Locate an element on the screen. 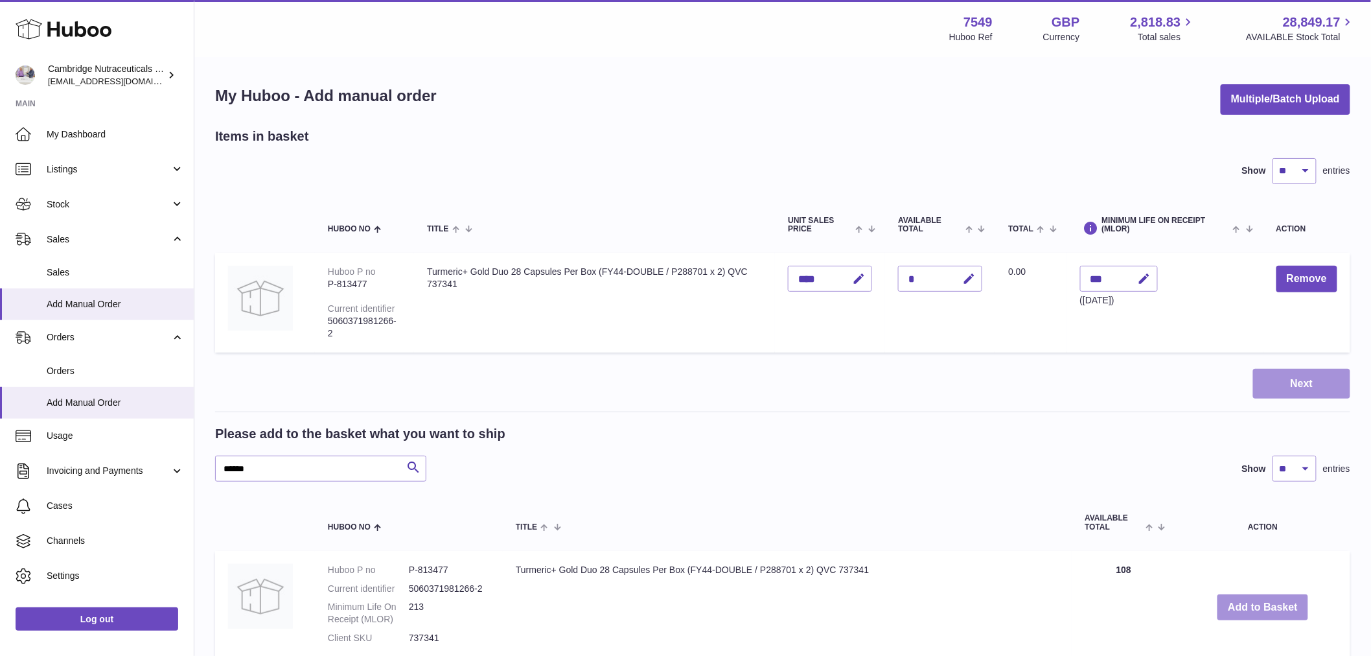 The image size is (1371, 656). span: Total is located at coordinates (1021, 229).